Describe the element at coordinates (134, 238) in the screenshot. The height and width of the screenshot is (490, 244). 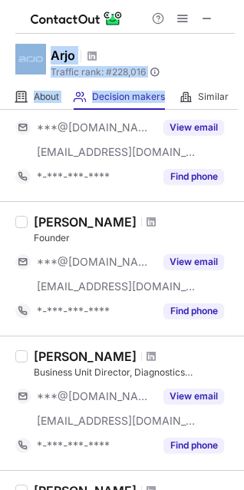
I see `div: Founder` at that location.